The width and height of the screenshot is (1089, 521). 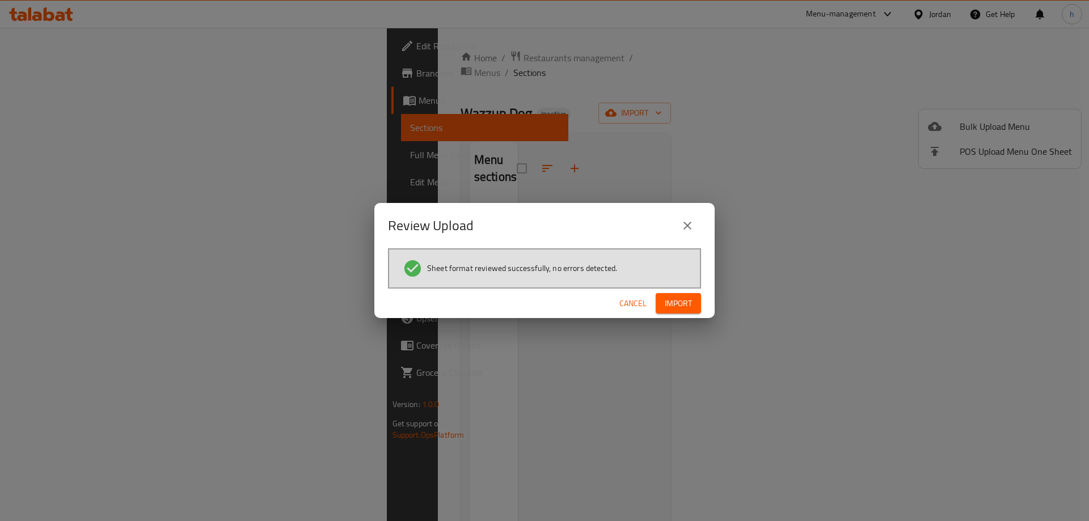 What do you see at coordinates (678, 303) in the screenshot?
I see `button: Import` at bounding box center [678, 303].